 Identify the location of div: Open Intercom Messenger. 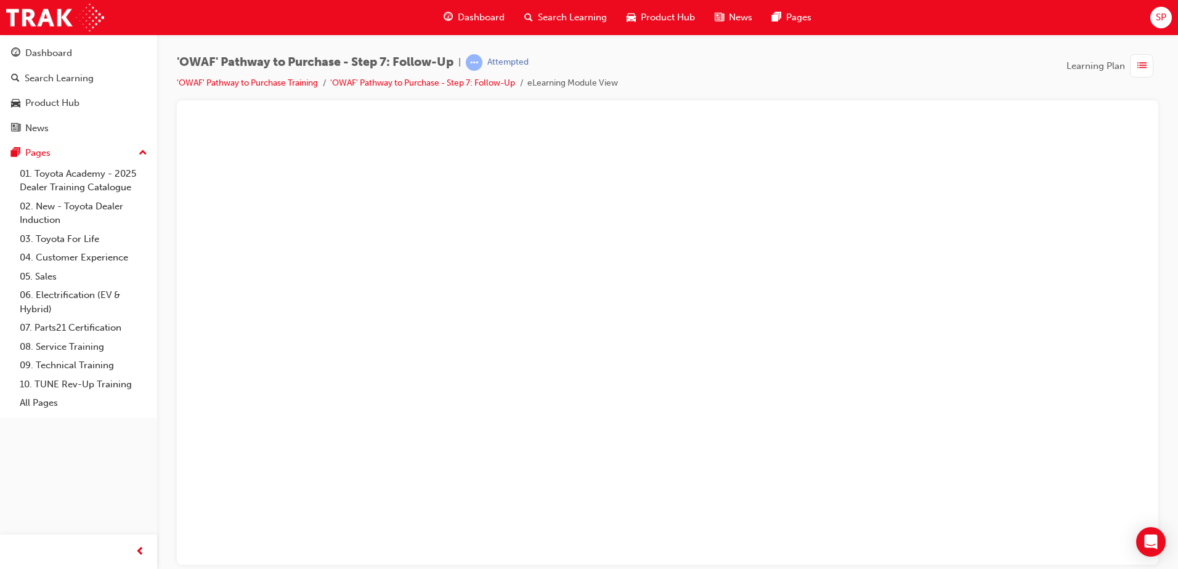
(1151, 542).